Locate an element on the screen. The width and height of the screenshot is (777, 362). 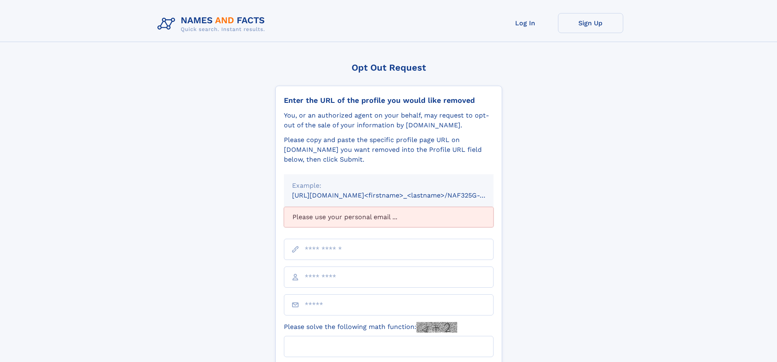
div: You, or an authorized agent on your behalf, may request to opt-out of the sale of your informatio... is located at coordinates (389, 120).